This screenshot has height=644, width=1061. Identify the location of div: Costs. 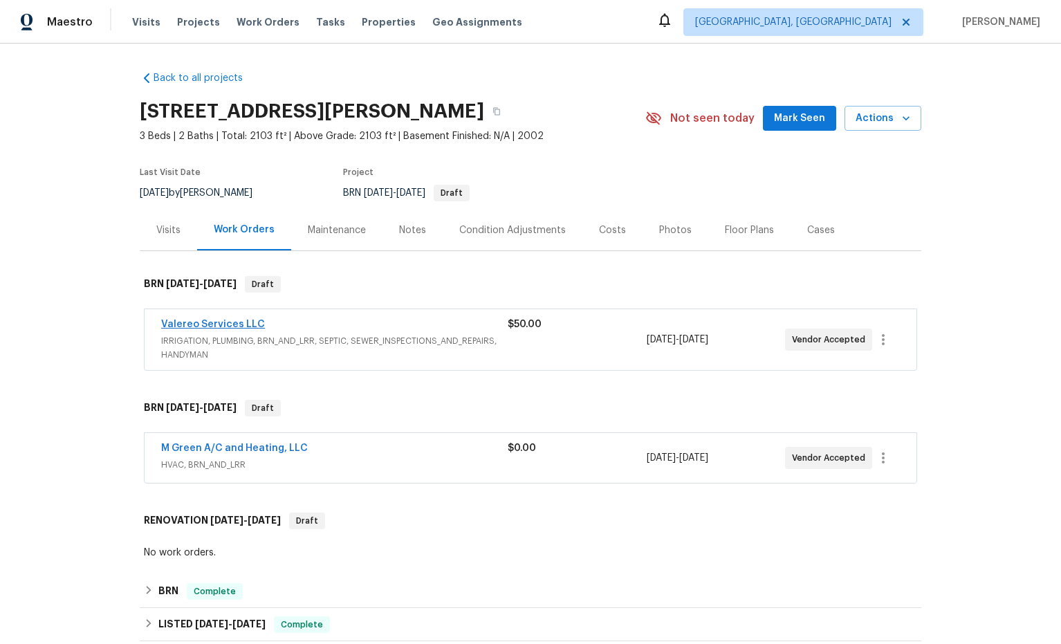
(612, 230).